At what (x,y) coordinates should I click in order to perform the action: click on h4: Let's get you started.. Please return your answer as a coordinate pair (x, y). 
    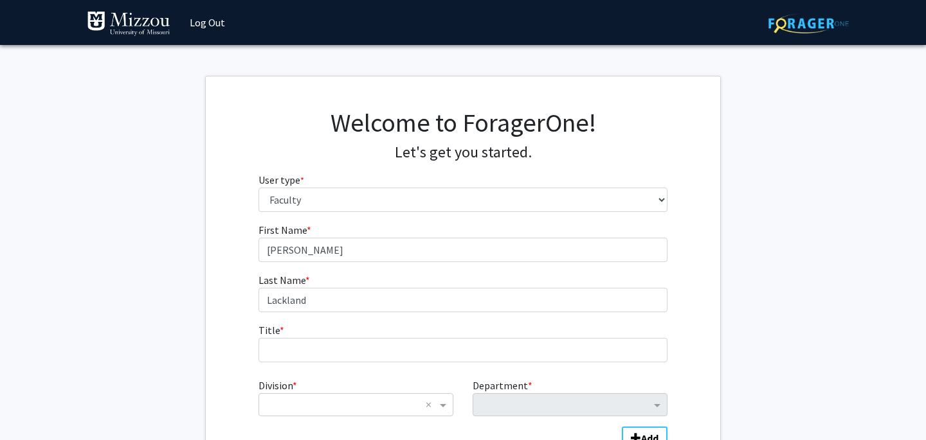
    Looking at the image, I should click on (463, 152).